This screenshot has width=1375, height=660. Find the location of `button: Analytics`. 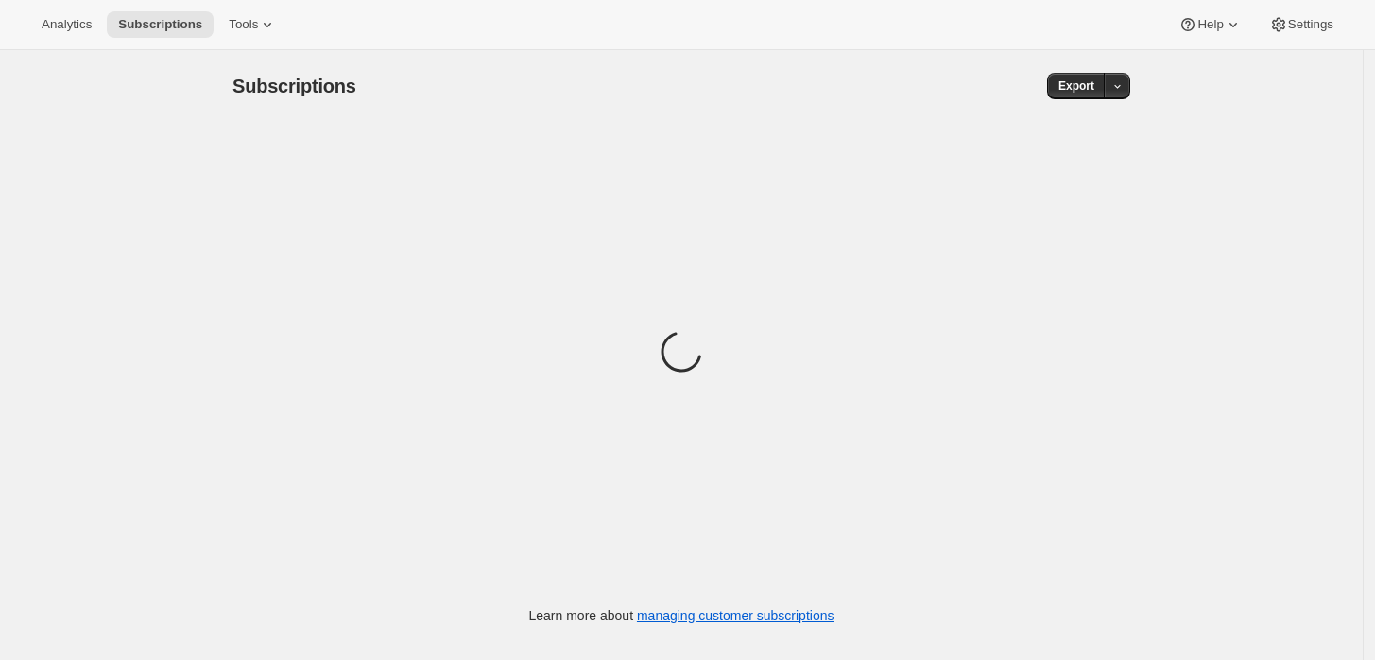

button: Analytics is located at coordinates (66, 25).